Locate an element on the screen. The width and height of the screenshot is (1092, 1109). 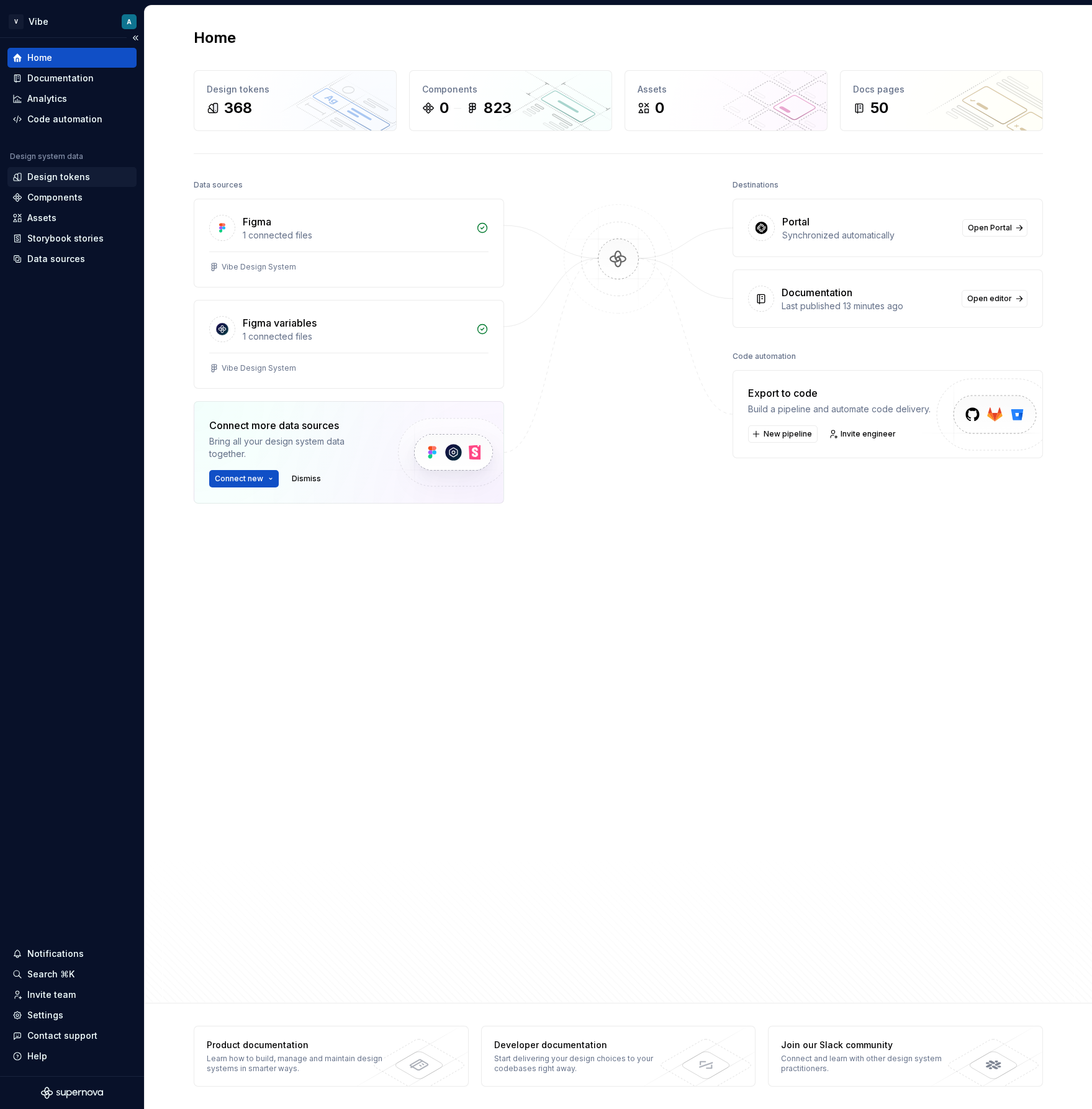
button: Notifications is located at coordinates (72, 954).